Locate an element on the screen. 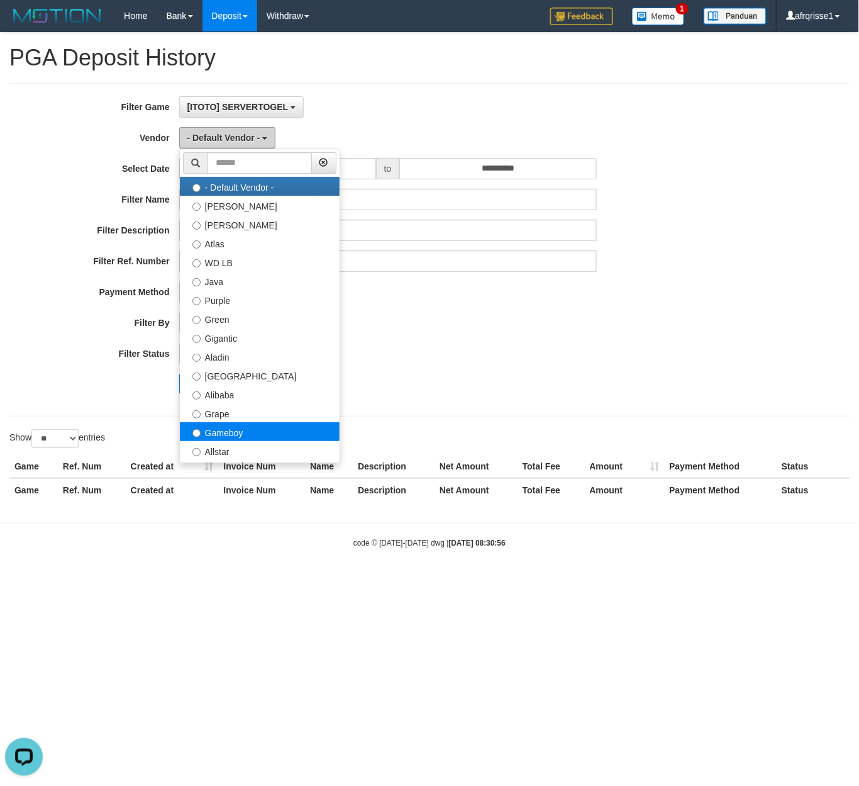 The height and width of the screenshot is (786, 859). input: Aladin is located at coordinates (196, 357).